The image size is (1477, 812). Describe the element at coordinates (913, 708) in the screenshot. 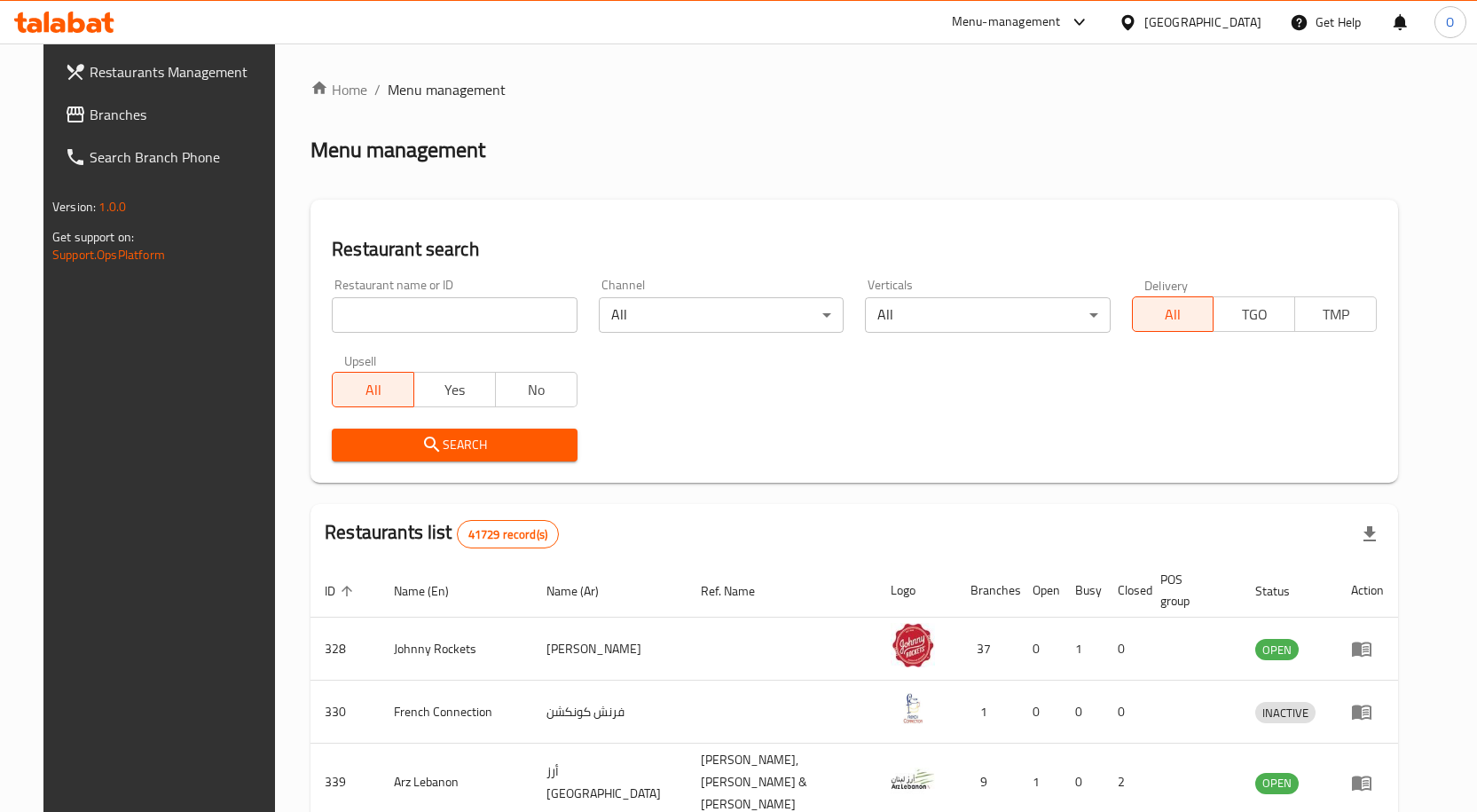

I see `img: French Connection` at that location.